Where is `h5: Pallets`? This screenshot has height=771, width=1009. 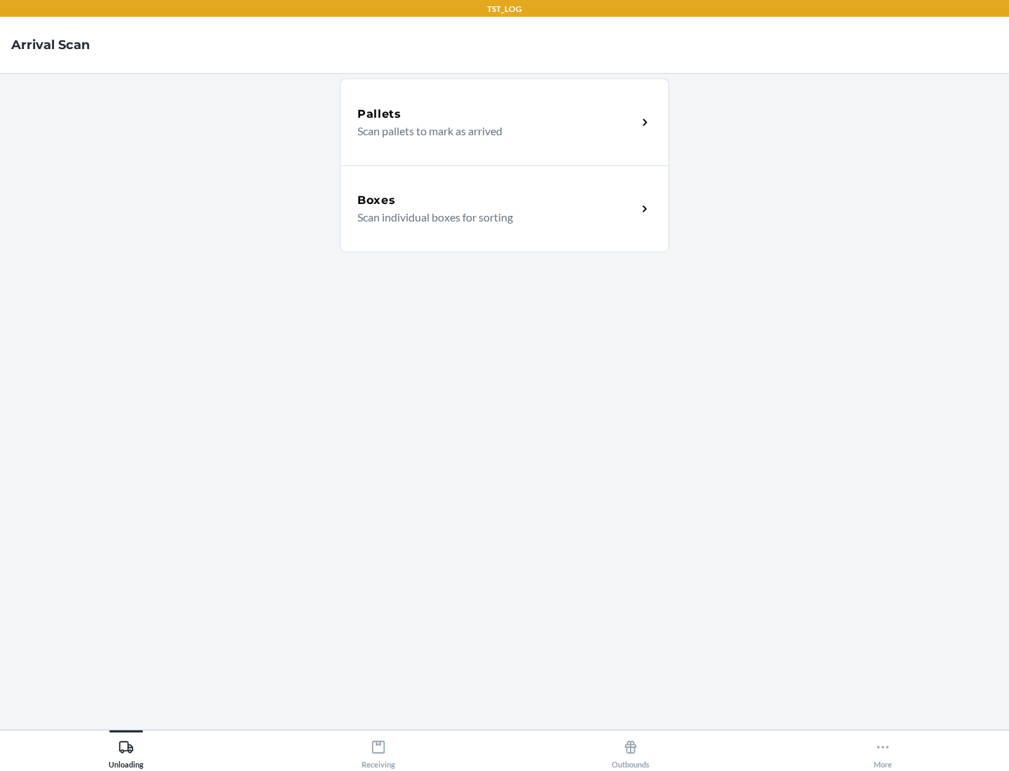
h5: Pallets is located at coordinates (379, 114).